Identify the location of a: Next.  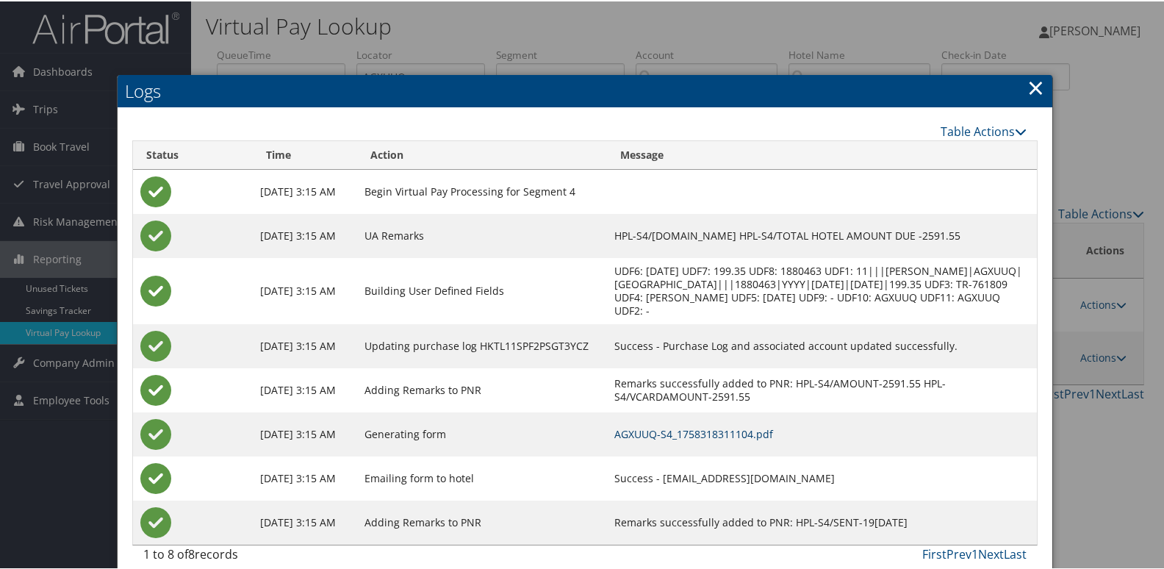
(991, 553).